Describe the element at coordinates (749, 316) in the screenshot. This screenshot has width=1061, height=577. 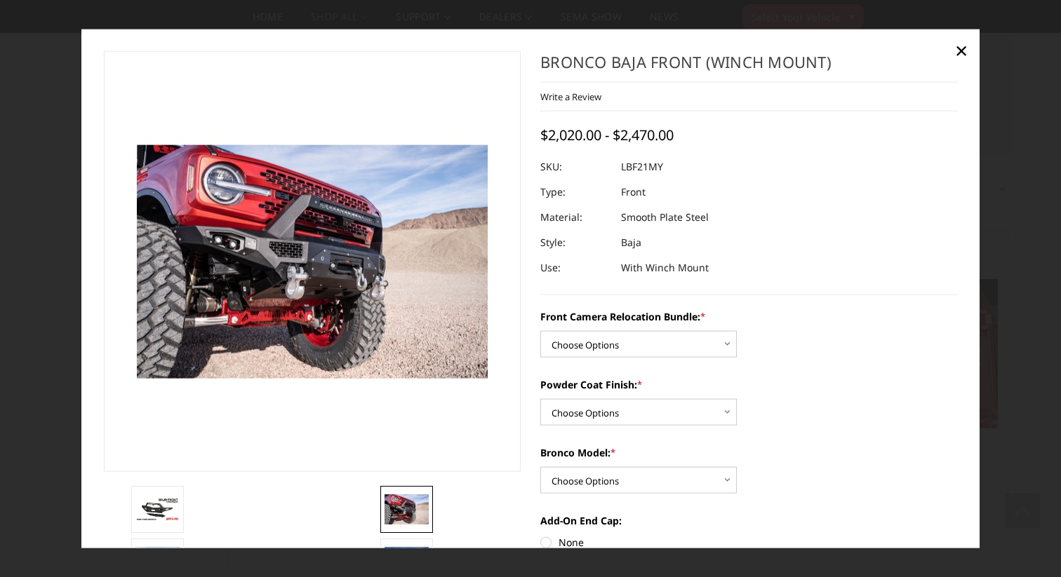
I see `label: Front Camera Relocation Bundle:` at that location.